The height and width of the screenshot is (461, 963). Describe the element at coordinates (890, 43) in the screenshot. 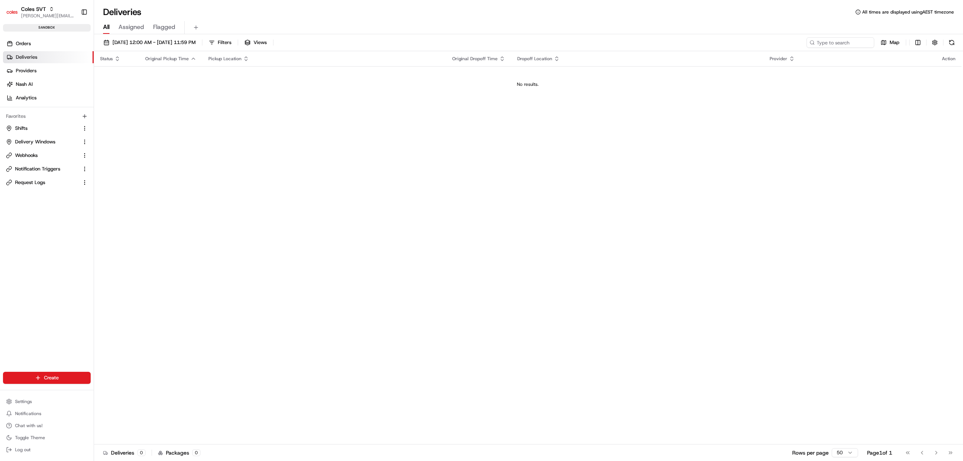

I see `button: Map` at that location.